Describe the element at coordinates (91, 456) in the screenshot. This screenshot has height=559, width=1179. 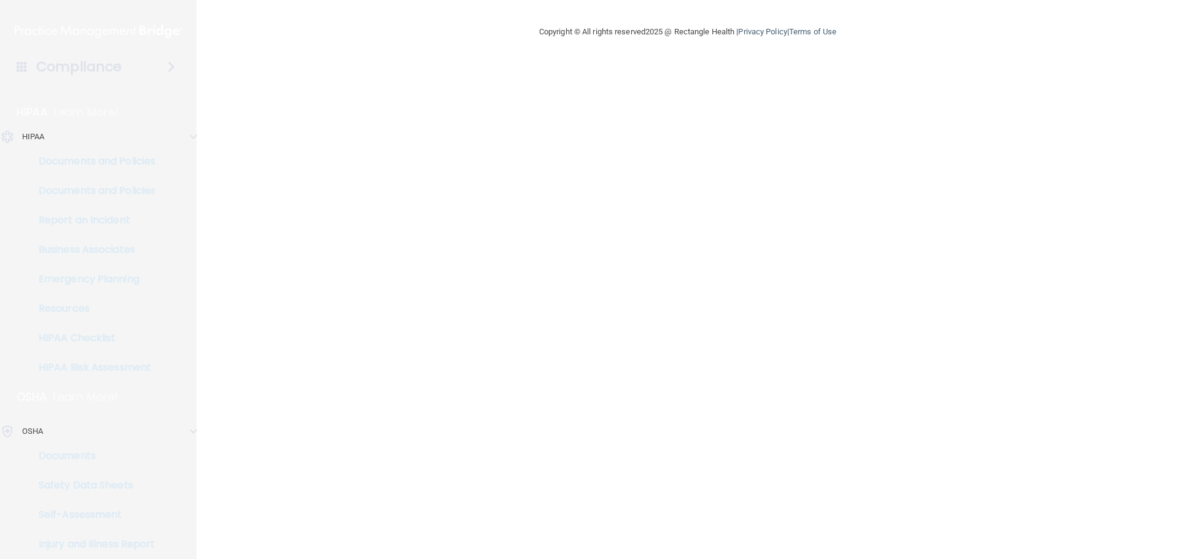
I see `p: Documents` at that location.